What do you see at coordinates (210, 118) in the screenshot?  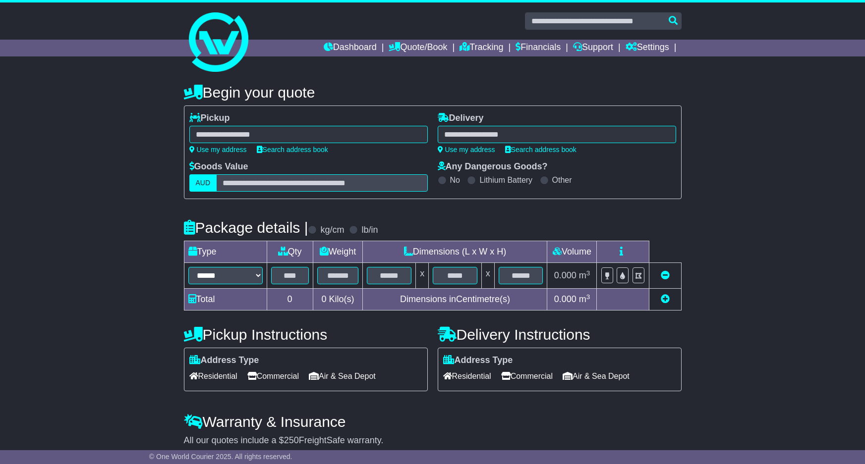 I see `label: Pickup` at bounding box center [210, 118].